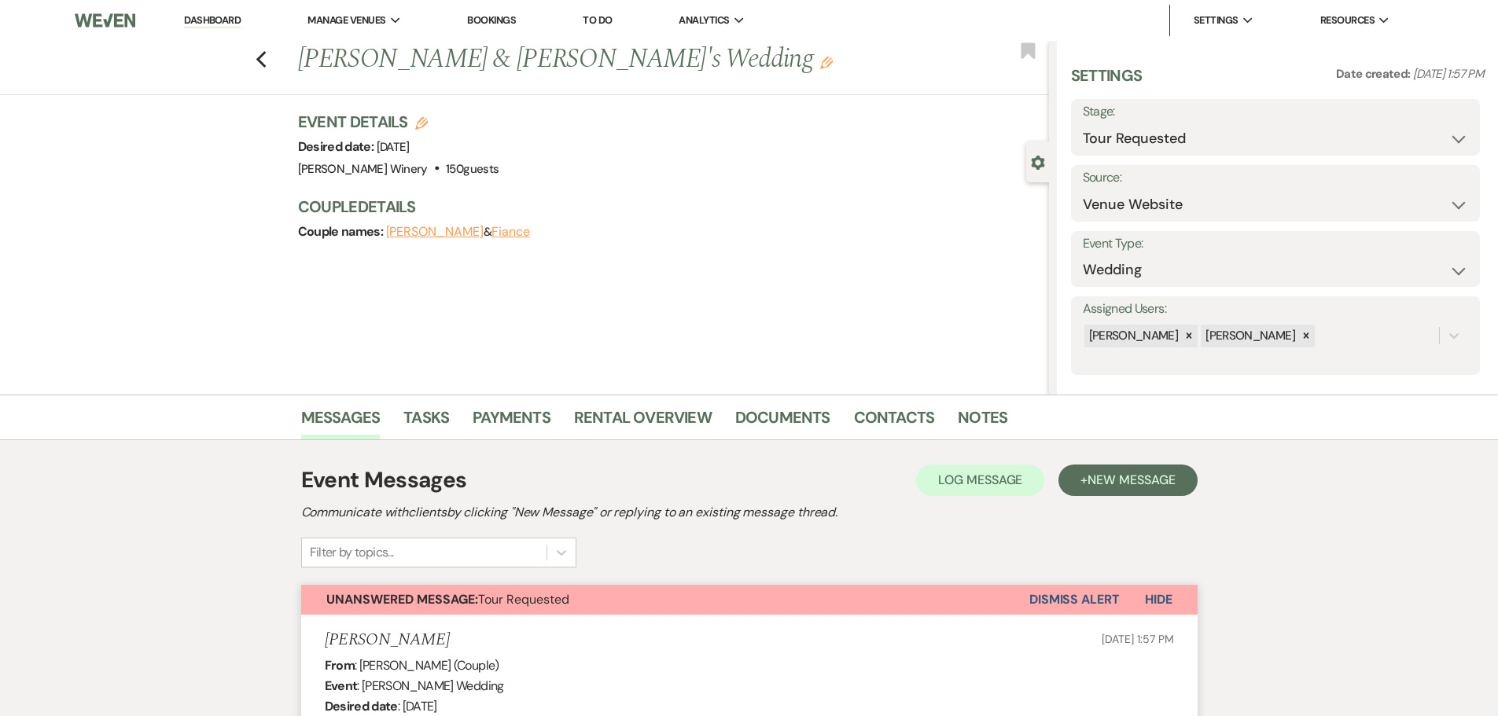 This screenshot has width=1498, height=716. What do you see at coordinates (346, 20) in the screenshot?
I see `span: Manage Venues` at bounding box center [346, 20].